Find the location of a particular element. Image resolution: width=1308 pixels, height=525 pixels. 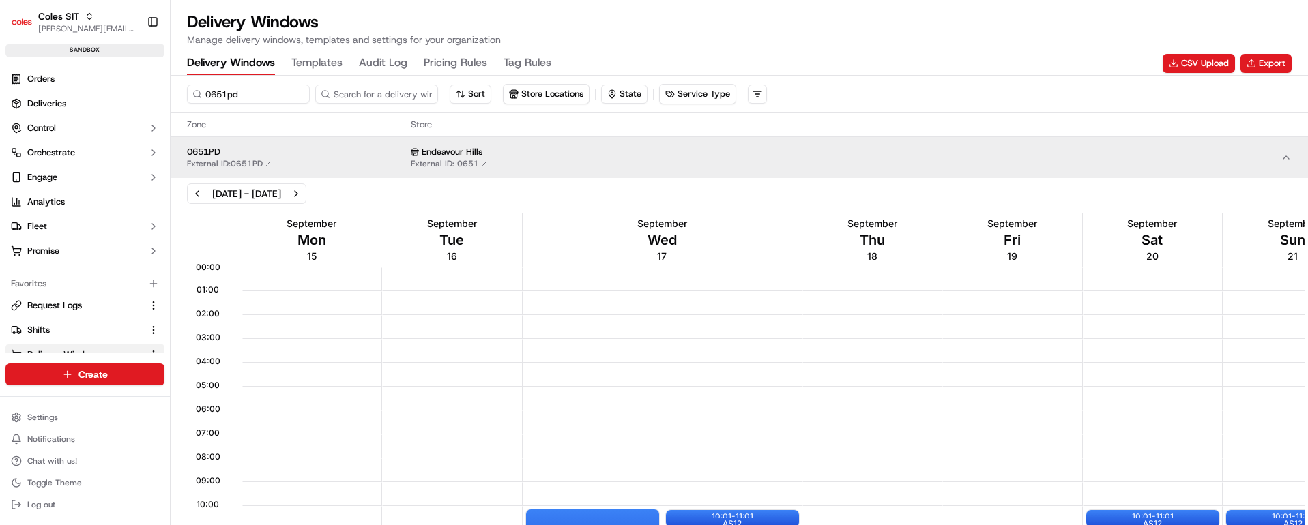

button: Shifts is located at coordinates (85, 330).